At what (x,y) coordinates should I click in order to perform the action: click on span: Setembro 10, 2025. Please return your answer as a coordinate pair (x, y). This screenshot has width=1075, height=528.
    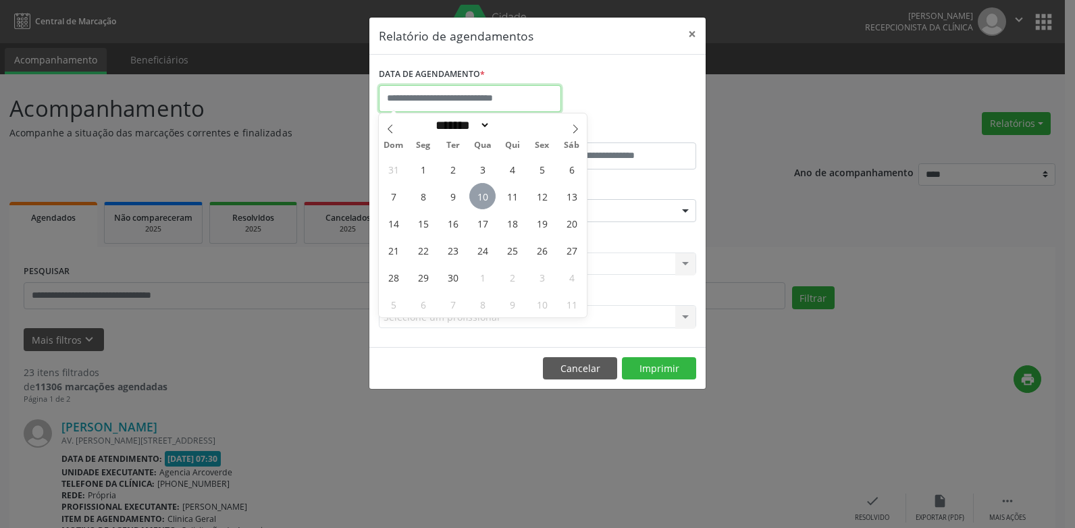
    Looking at the image, I should click on (482, 196).